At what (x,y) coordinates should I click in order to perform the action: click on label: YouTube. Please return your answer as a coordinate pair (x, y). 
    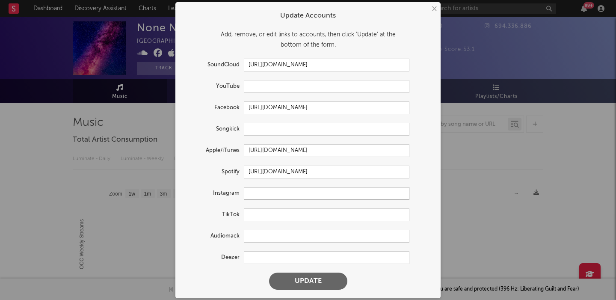
    Looking at the image, I should click on (214, 86).